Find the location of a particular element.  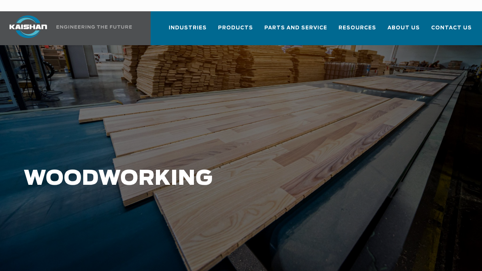

span: About Us is located at coordinates (404, 28).